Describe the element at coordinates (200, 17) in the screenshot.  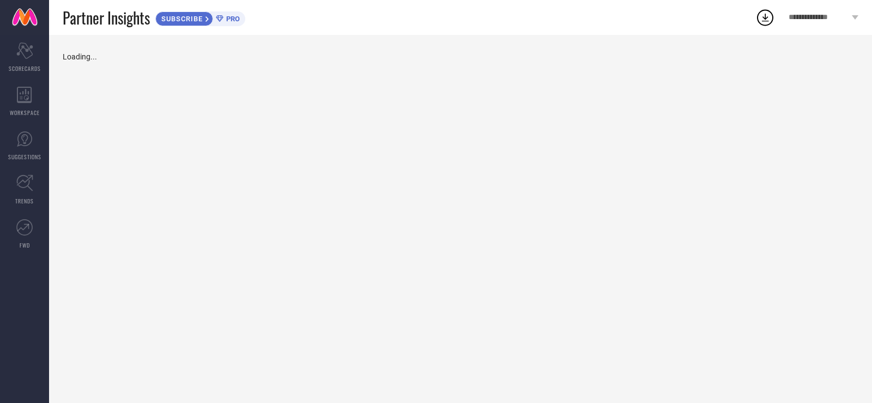
I see `a: SUBSCRIBEPRO` at that location.